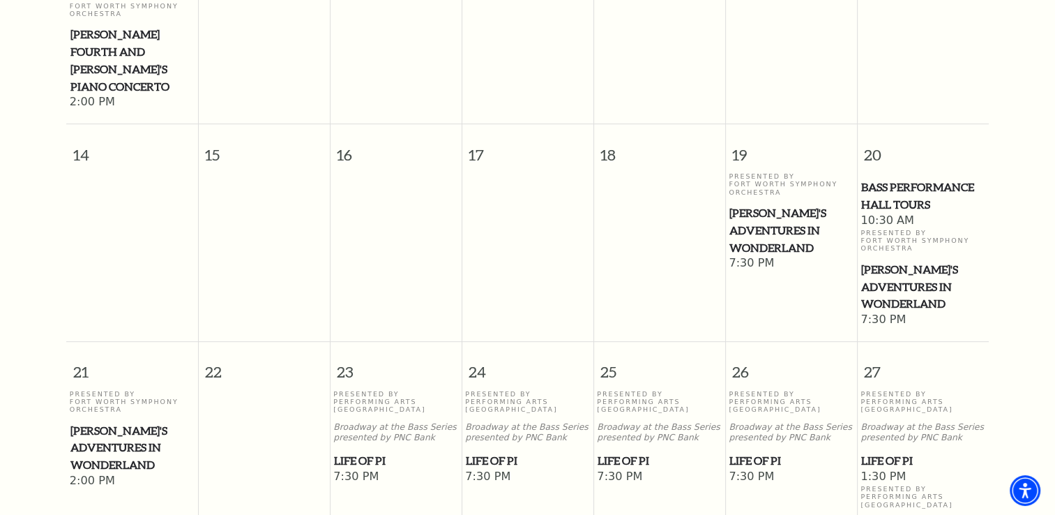  What do you see at coordinates (132, 60) in the screenshot?
I see `a: Brahms Fourth and Grieg's Piano Concerto` at bounding box center [132, 60].